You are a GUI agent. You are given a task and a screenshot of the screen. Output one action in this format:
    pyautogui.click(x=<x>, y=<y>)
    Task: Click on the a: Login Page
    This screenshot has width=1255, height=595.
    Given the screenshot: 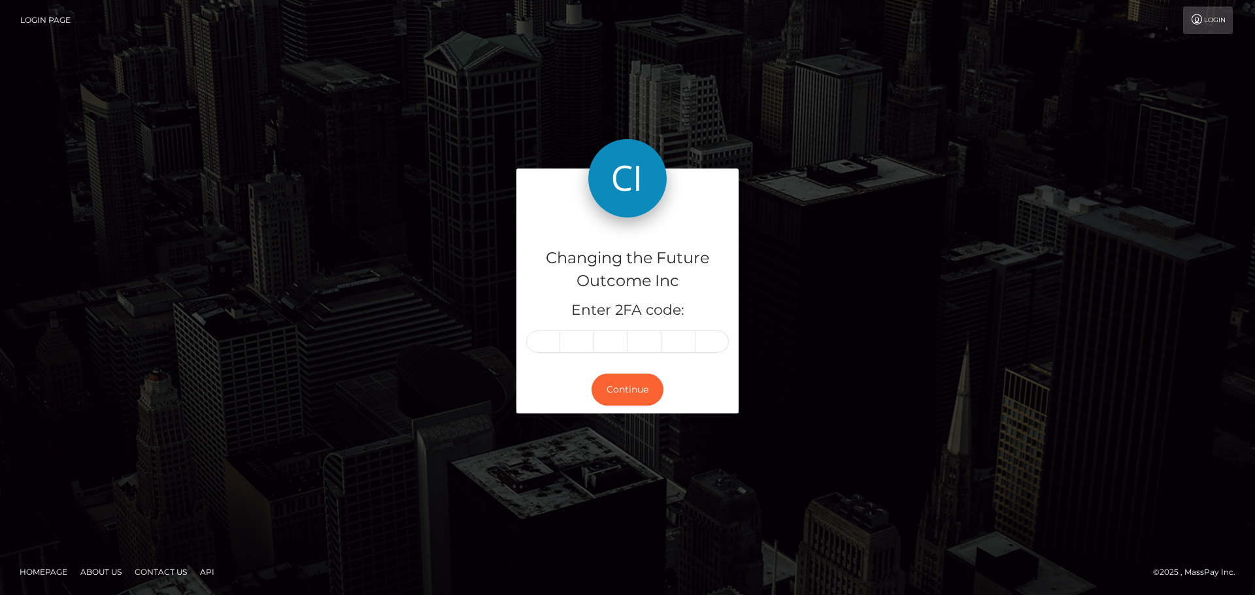 What is the action you would take?
    pyautogui.click(x=45, y=20)
    